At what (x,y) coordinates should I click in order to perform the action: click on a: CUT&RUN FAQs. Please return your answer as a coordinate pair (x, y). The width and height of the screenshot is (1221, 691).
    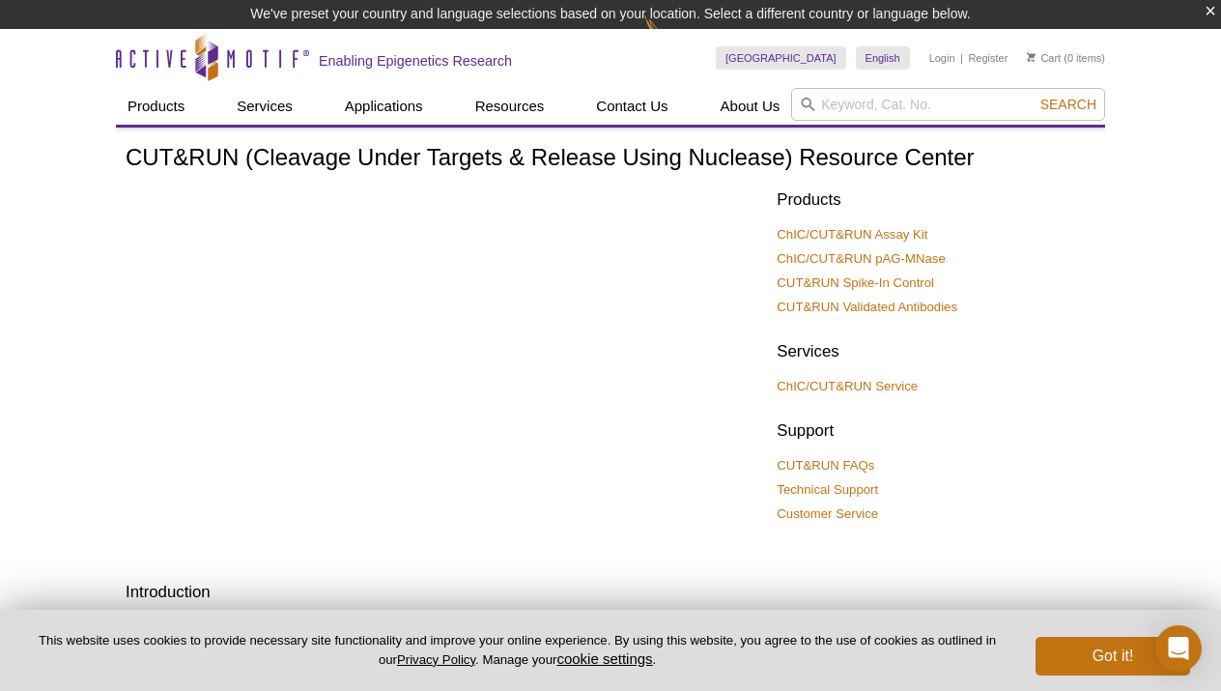
    Looking at the image, I should click on (825, 466).